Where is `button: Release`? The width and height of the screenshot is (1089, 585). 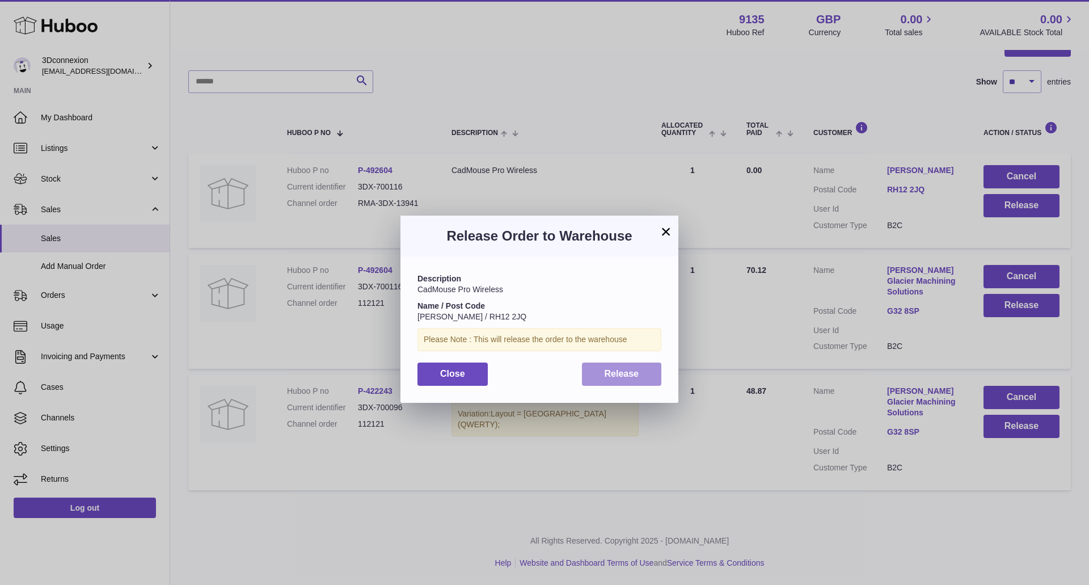 button: Release is located at coordinates (621, 374).